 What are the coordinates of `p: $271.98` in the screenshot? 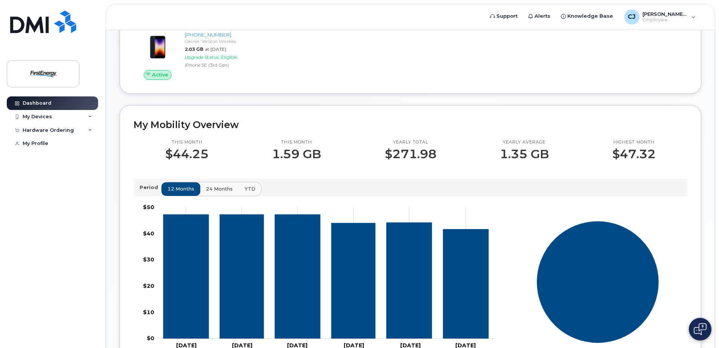 It's located at (410, 154).